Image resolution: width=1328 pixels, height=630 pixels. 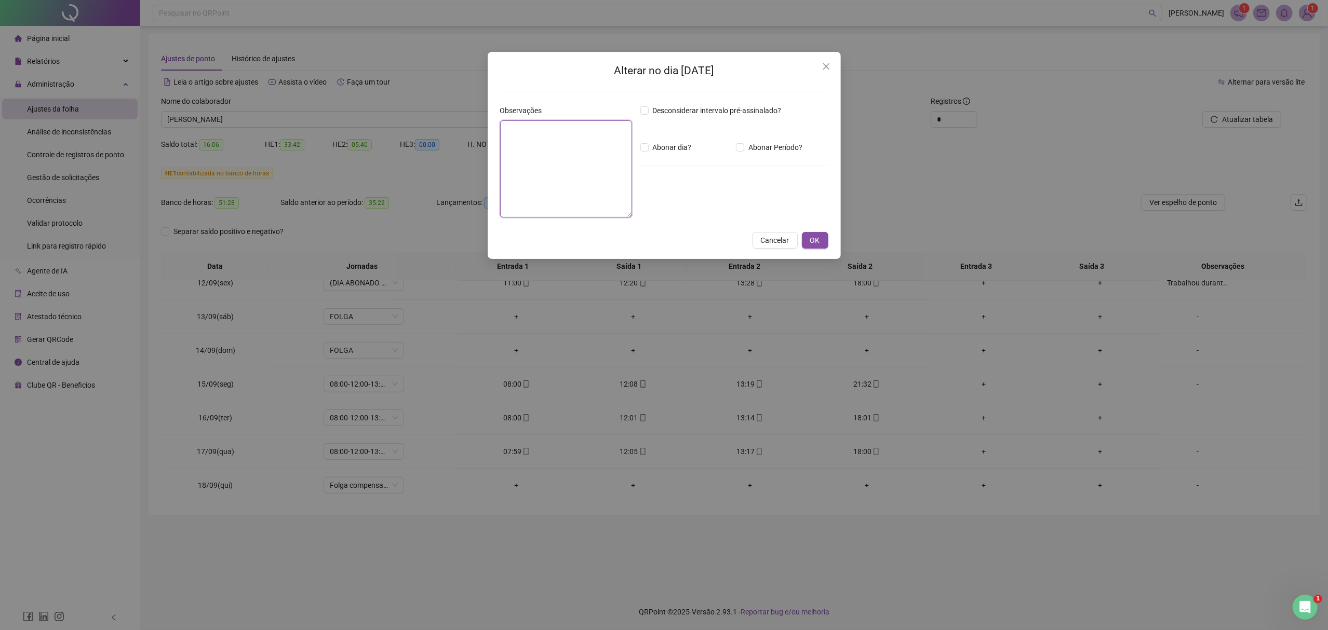 I want to click on span: Cancelar, so click(x=775, y=240).